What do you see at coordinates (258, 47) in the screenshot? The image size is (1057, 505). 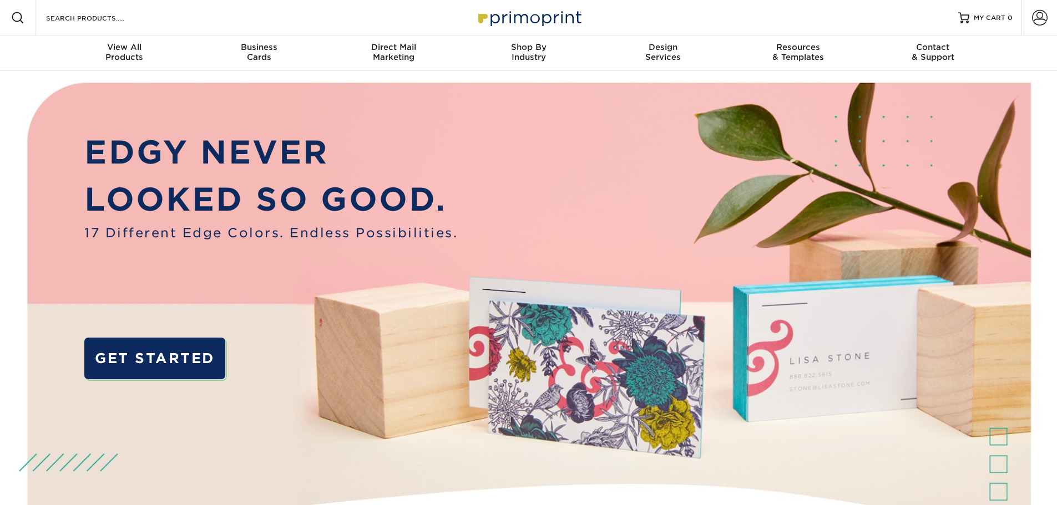 I see `span: Business` at bounding box center [258, 47].